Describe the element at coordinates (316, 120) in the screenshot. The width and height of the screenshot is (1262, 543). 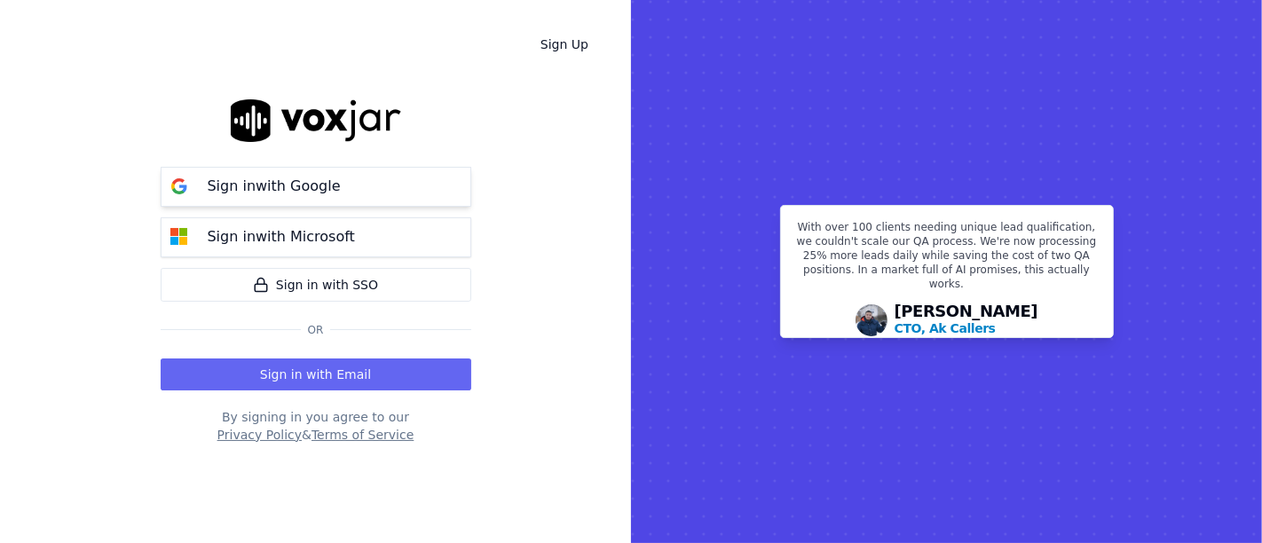
I see `img: logo` at that location.